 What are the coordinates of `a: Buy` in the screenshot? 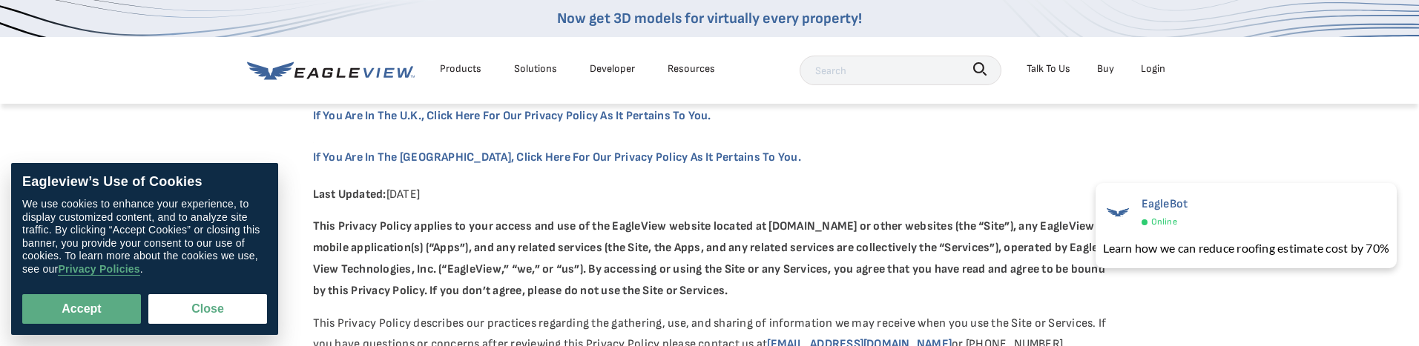 It's located at (1105, 68).